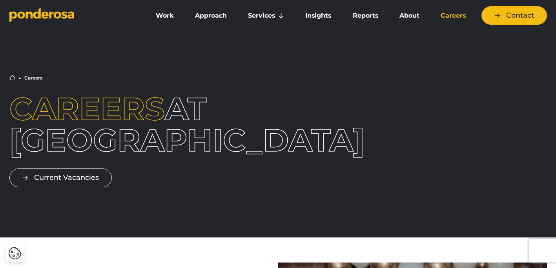 The height and width of the screenshot is (268, 556). Describe the element at coordinates (87, 109) in the screenshot. I see `span: Careers` at that location.